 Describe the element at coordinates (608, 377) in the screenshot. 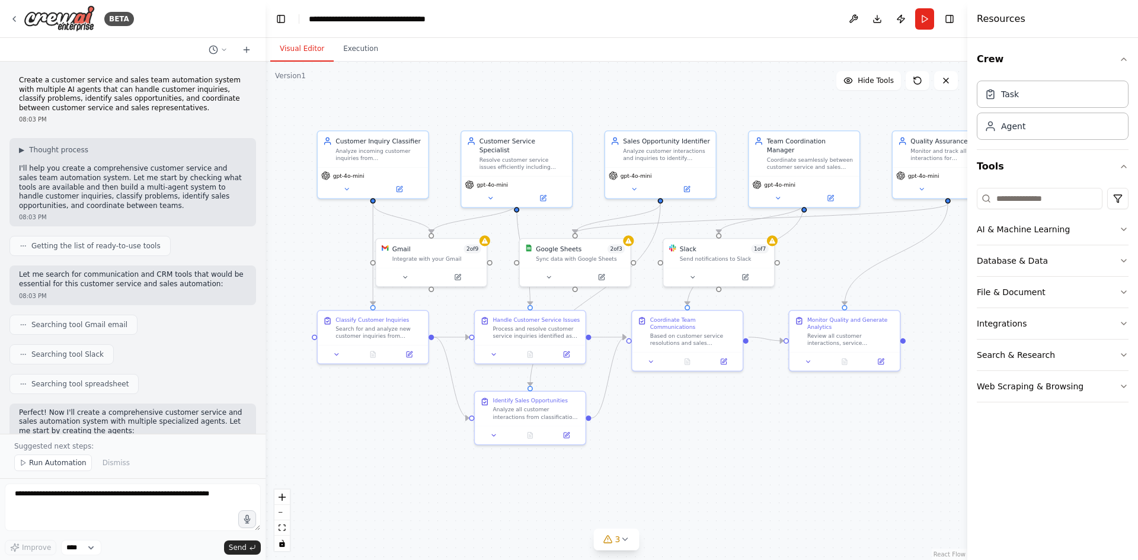

I see `g: Edge from f3661e4f-f884-4c5e-b3ae-af6194b6fe1e to 714d5309-947e-4554-ad97-8aa9f76aa9e1` at that location.